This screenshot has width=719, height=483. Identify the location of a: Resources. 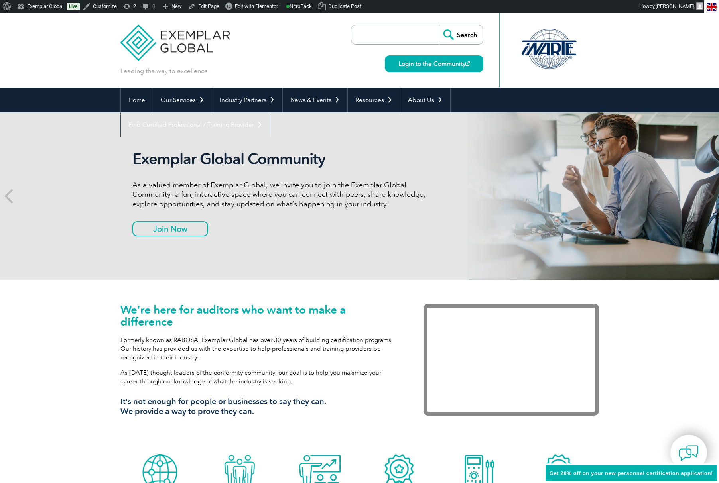
(374, 100).